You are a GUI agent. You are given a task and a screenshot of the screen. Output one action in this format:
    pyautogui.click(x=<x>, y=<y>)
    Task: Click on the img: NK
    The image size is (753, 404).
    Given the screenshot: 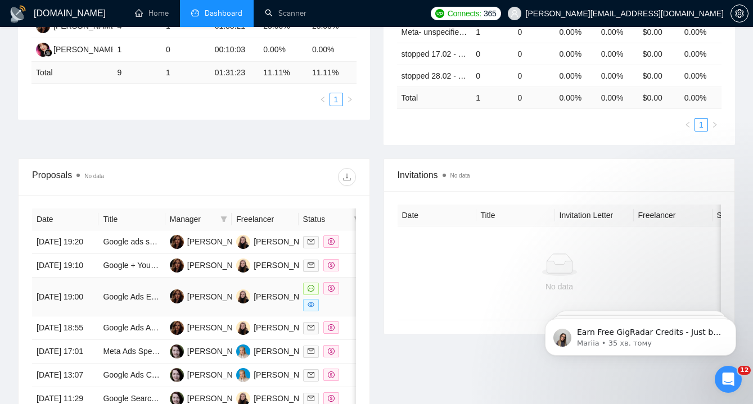 What is the action you would take?
    pyautogui.click(x=43, y=49)
    